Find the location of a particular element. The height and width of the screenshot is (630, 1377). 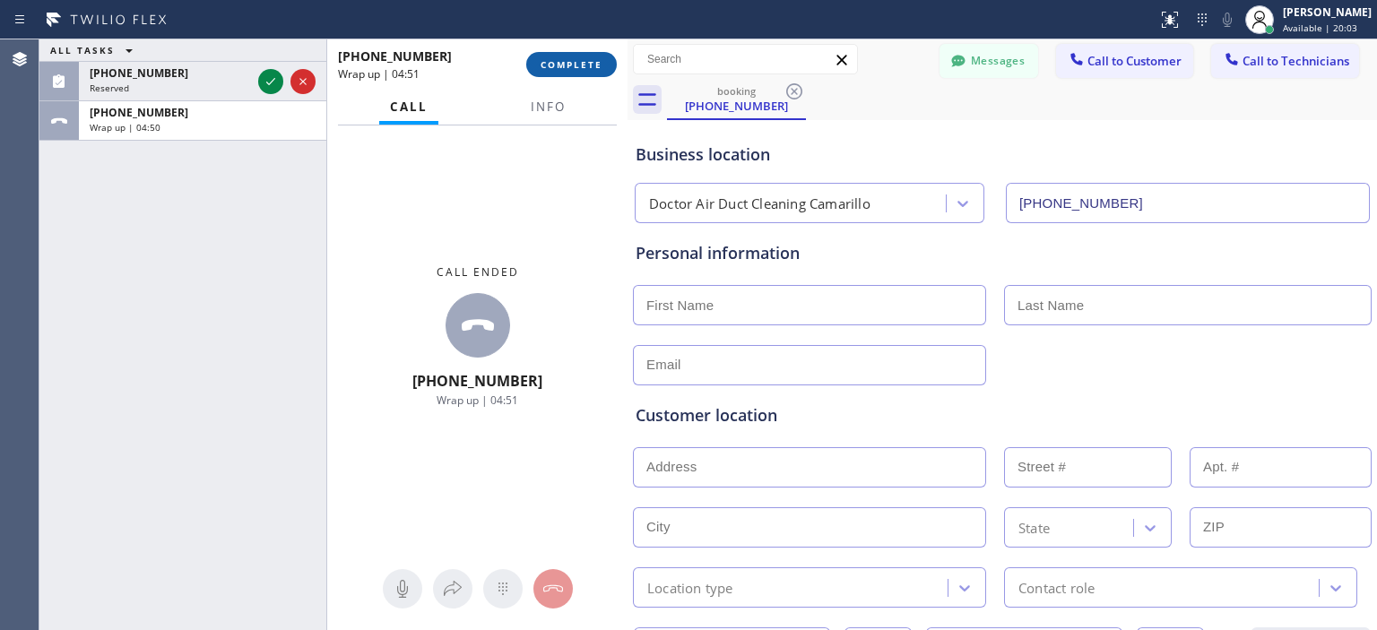

button: Hang up is located at coordinates (553, 589).